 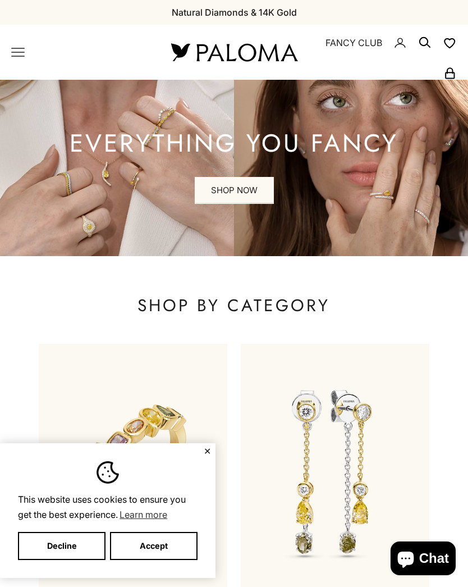 What do you see at coordinates (354, 43) in the screenshot?
I see `a: FANCY CLUB` at bounding box center [354, 43].